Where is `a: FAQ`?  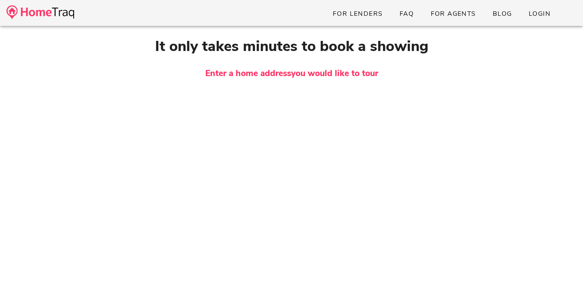 a: FAQ is located at coordinates (406, 14).